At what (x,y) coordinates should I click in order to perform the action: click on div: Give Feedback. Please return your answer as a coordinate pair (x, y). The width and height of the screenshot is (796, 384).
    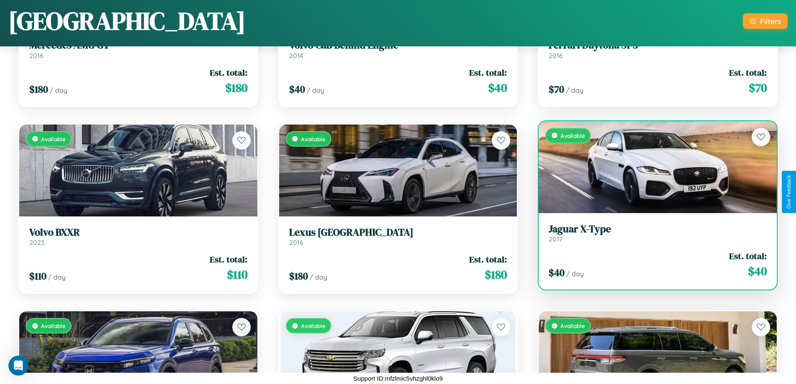
    Looking at the image, I should click on (789, 192).